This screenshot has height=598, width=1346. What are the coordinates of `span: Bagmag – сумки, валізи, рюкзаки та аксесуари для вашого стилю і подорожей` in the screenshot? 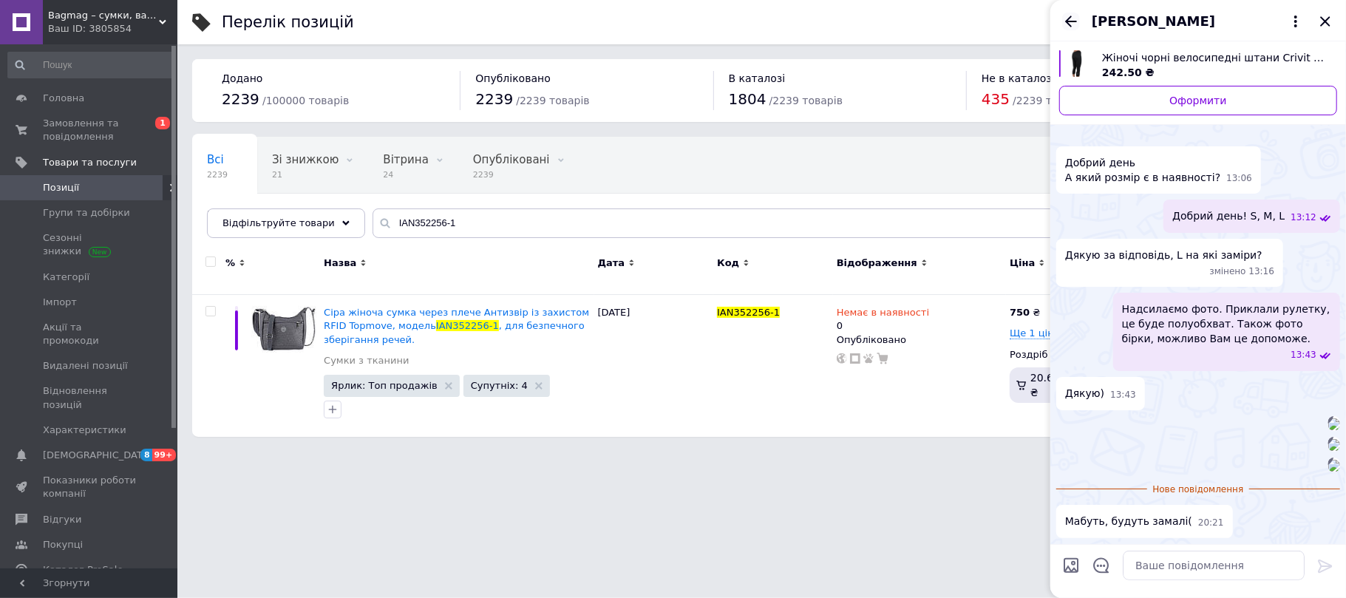 It's located at (103, 16).